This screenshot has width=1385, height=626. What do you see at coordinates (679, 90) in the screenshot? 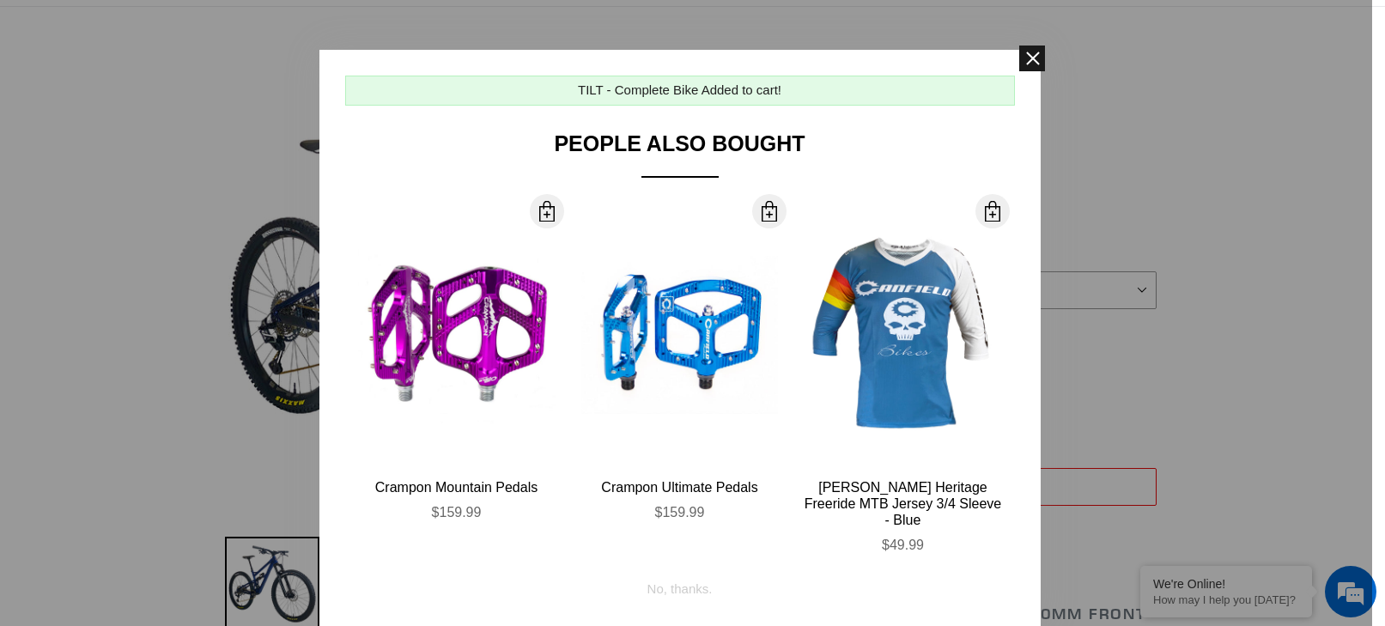
I see `div: TILT - Complete Bike Added to cart!` at bounding box center [679, 90].